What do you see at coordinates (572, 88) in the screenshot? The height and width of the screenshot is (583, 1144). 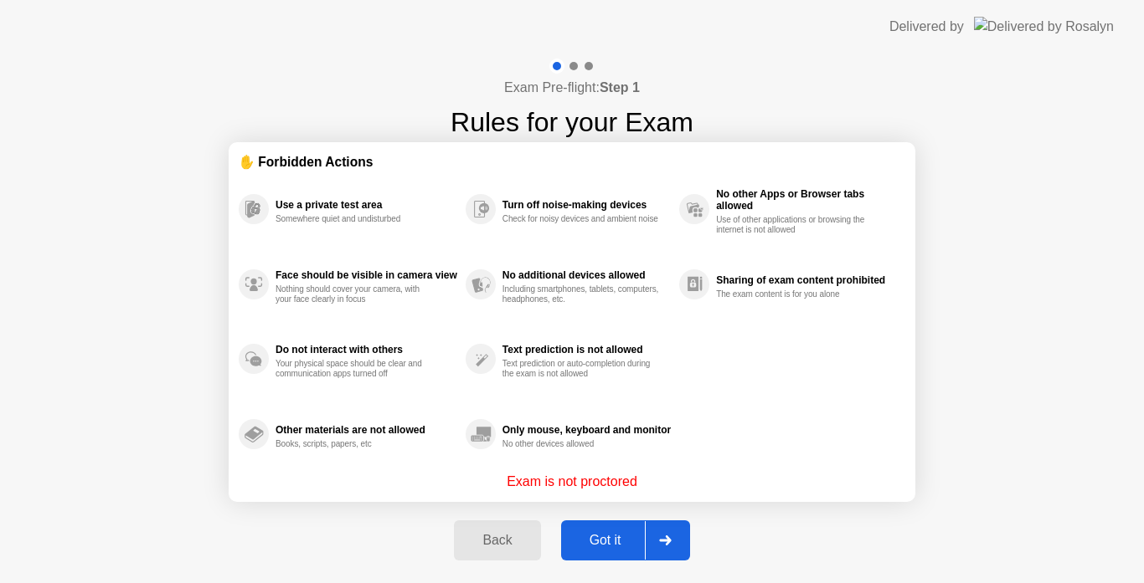 I see `h4: Exam Pre-flight:` at bounding box center [572, 88].